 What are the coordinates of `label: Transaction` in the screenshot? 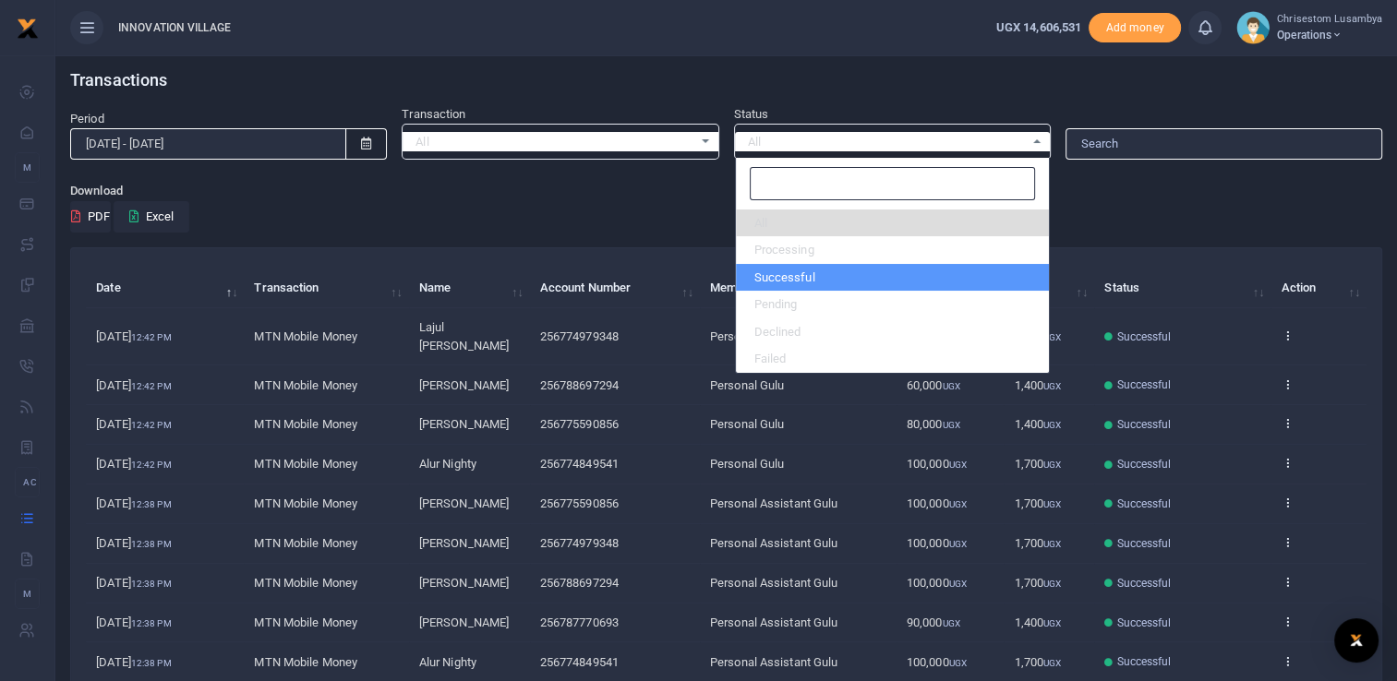 It's located at (433, 114).